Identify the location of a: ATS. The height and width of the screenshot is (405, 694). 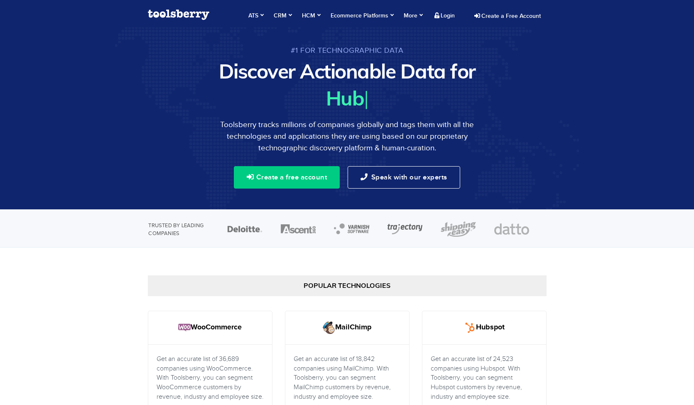
(256, 16).